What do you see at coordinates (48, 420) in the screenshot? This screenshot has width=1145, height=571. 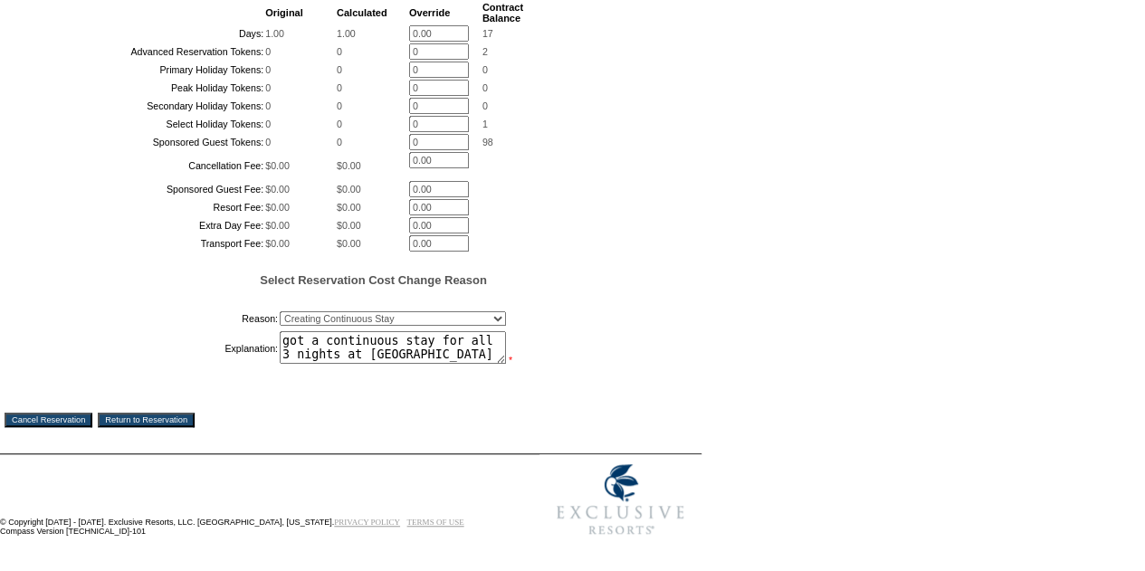 I see `input: Cancel Reservation` at bounding box center [48, 420].